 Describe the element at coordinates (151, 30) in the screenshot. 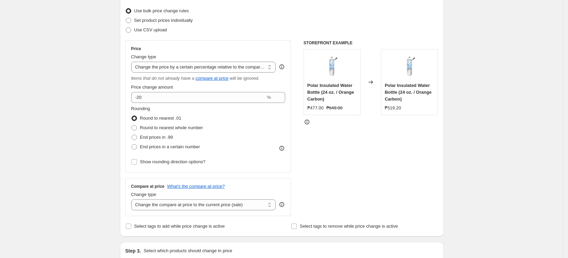

I see `span: Use CSV upload` at that location.